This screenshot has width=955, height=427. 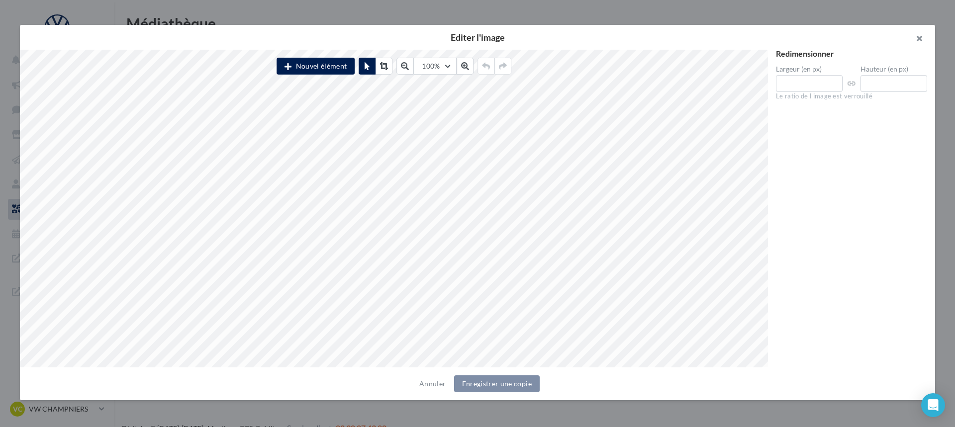 I want to click on button: Enregistrer une copie, so click(x=497, y=384).